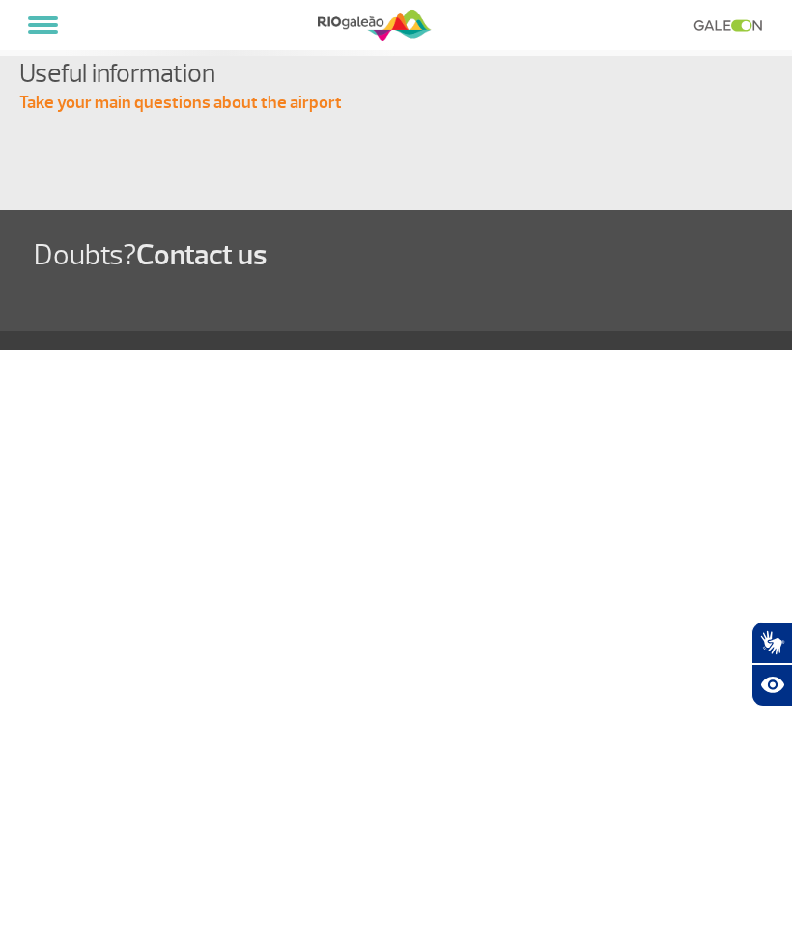 The height and width of the screenshot is (942, 792). I want to click on div: Plugin de acessibilidade da Hand Talk., so click(771, 664).